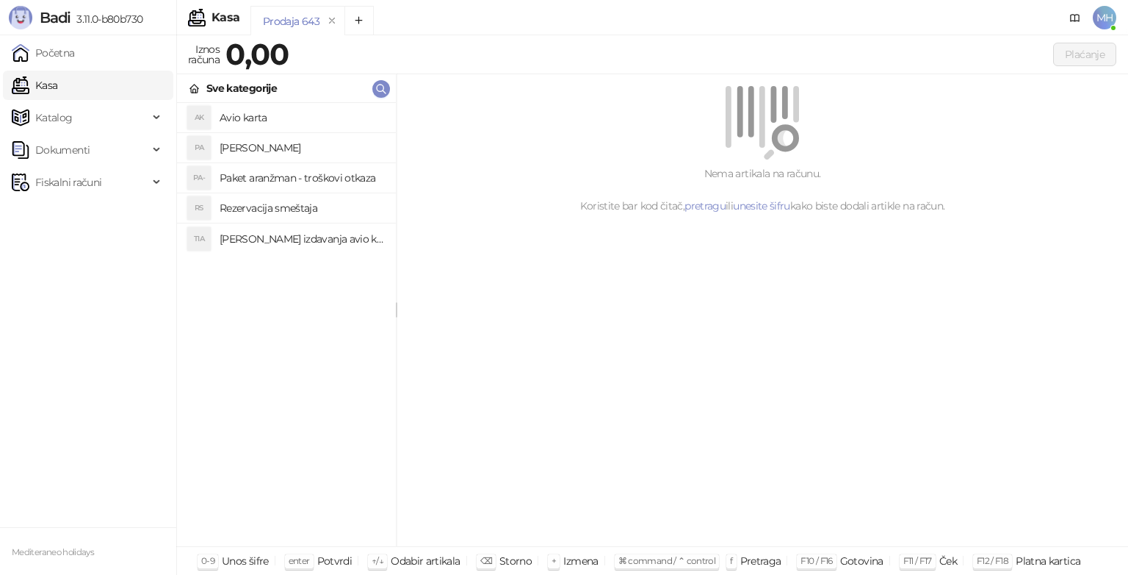 Image resolution: width=1128 pixels, height=575 pixels. What do you see at coordinates (55, 18) in the screenshot?
I see `span: Badi` at bounding box center [55, 18].